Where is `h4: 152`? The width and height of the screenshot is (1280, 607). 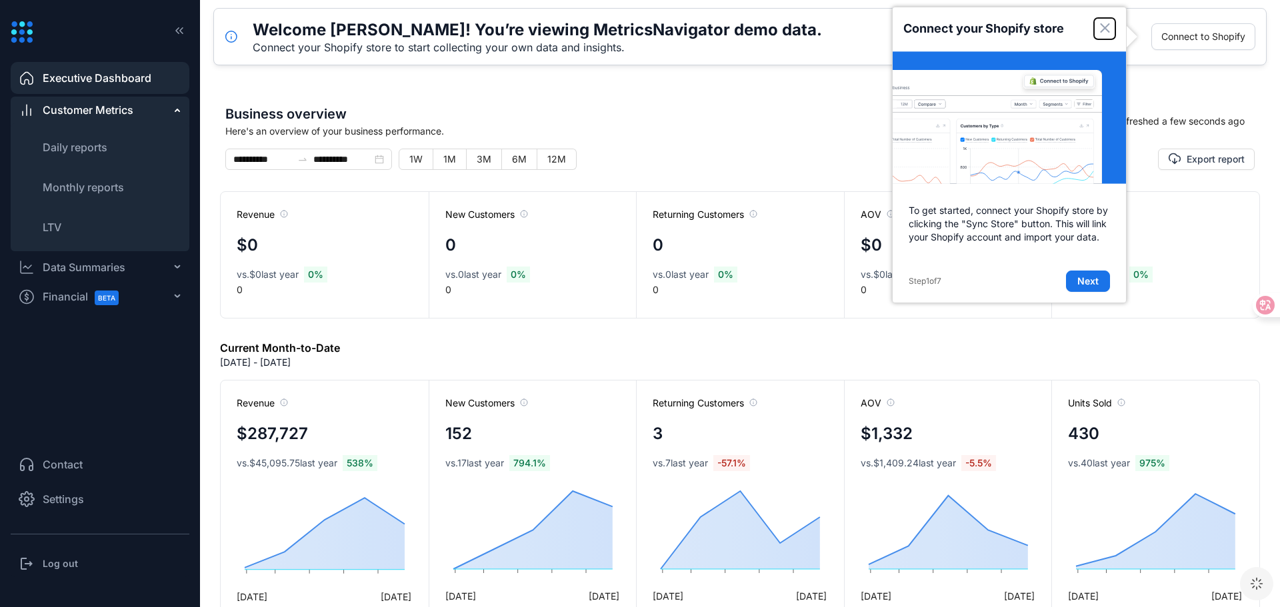 h4: 152 is located at coordinates (459, 434).